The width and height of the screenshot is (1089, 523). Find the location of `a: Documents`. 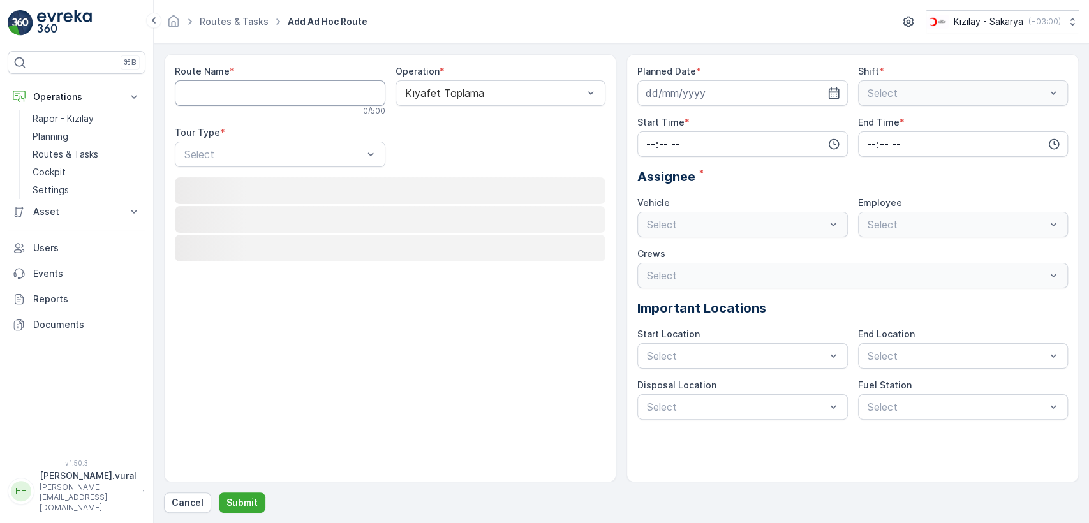

a: Documents is located at coordinates (77, 325).